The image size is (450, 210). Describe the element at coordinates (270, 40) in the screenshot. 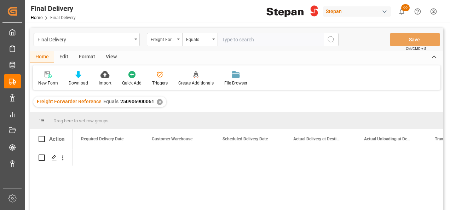

I see `input: Type to search` at that location.